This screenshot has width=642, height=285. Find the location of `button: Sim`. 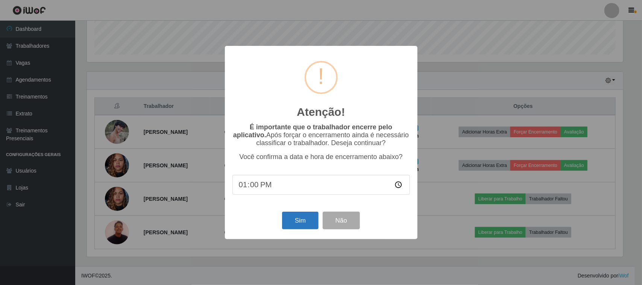

button: Sim is located at coordinates (300, 220).